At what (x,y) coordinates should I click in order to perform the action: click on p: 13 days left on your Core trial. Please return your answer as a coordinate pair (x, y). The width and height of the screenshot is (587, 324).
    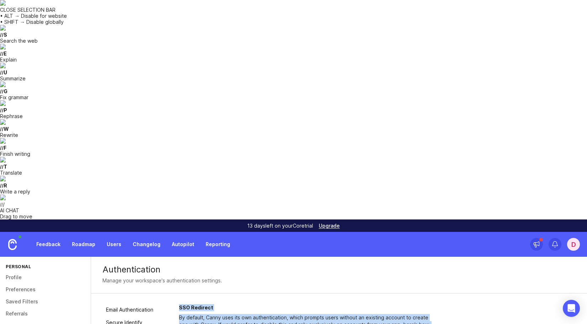
    Looking at the image, I should click on (280, 226).